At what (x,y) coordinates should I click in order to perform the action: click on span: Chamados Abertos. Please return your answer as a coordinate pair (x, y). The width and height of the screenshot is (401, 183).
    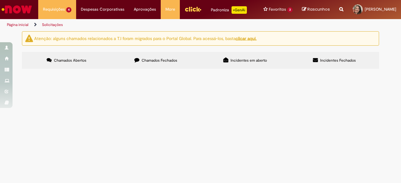
    Looking at the image, I should click on (70, 61).